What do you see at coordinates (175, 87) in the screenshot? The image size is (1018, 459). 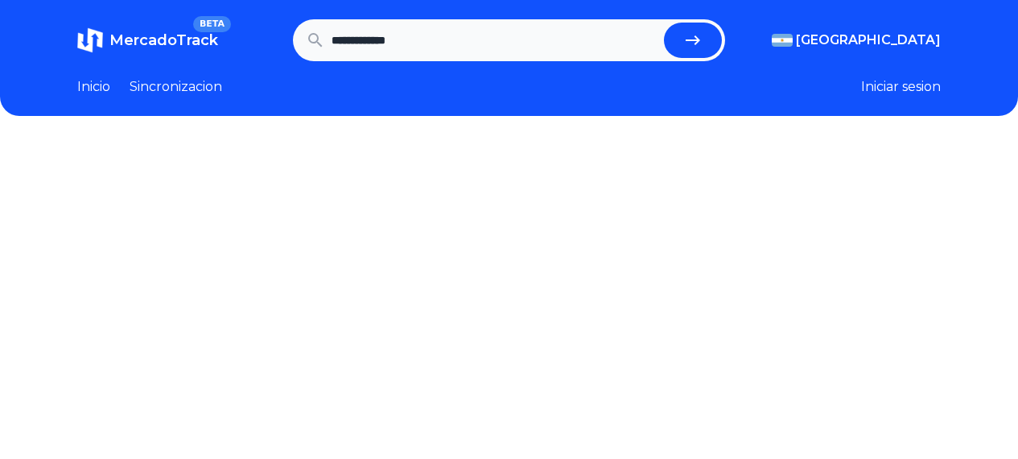 I see `a: Sincronizacion` at bounding box center [175, 87].